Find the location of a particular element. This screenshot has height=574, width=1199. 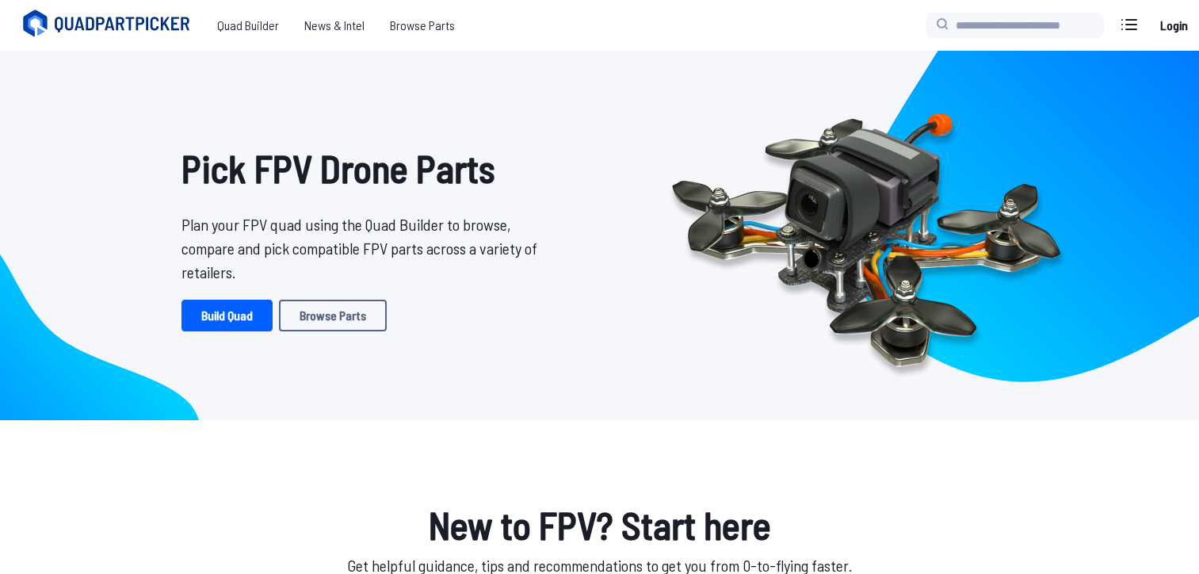

img: Quadcopter is located at coordinates (866, 235).